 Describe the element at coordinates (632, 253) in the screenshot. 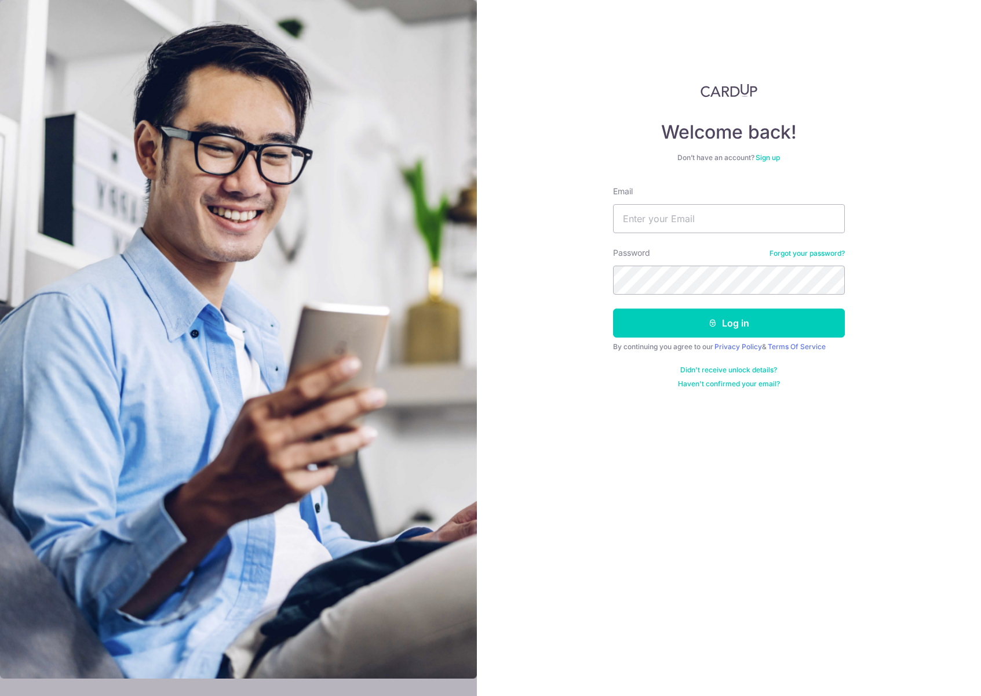

I see `label: Password` at that location.